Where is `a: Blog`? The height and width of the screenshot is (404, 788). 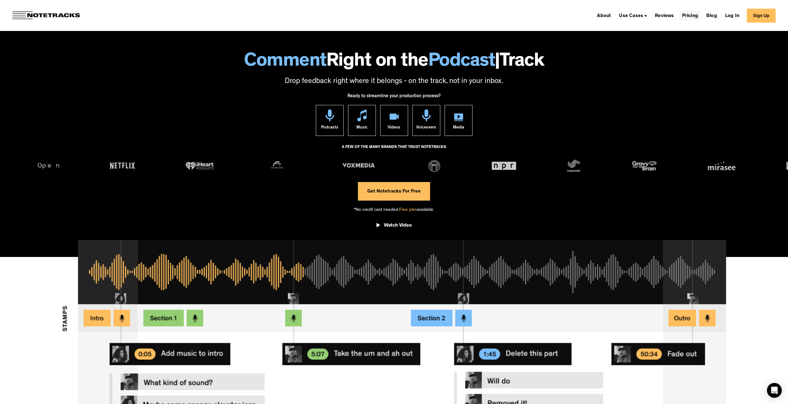
a: Blog is located at coordinates (711, 15).